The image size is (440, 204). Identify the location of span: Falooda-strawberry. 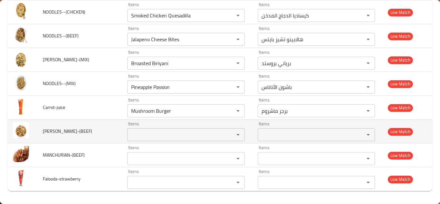
(61, 179).